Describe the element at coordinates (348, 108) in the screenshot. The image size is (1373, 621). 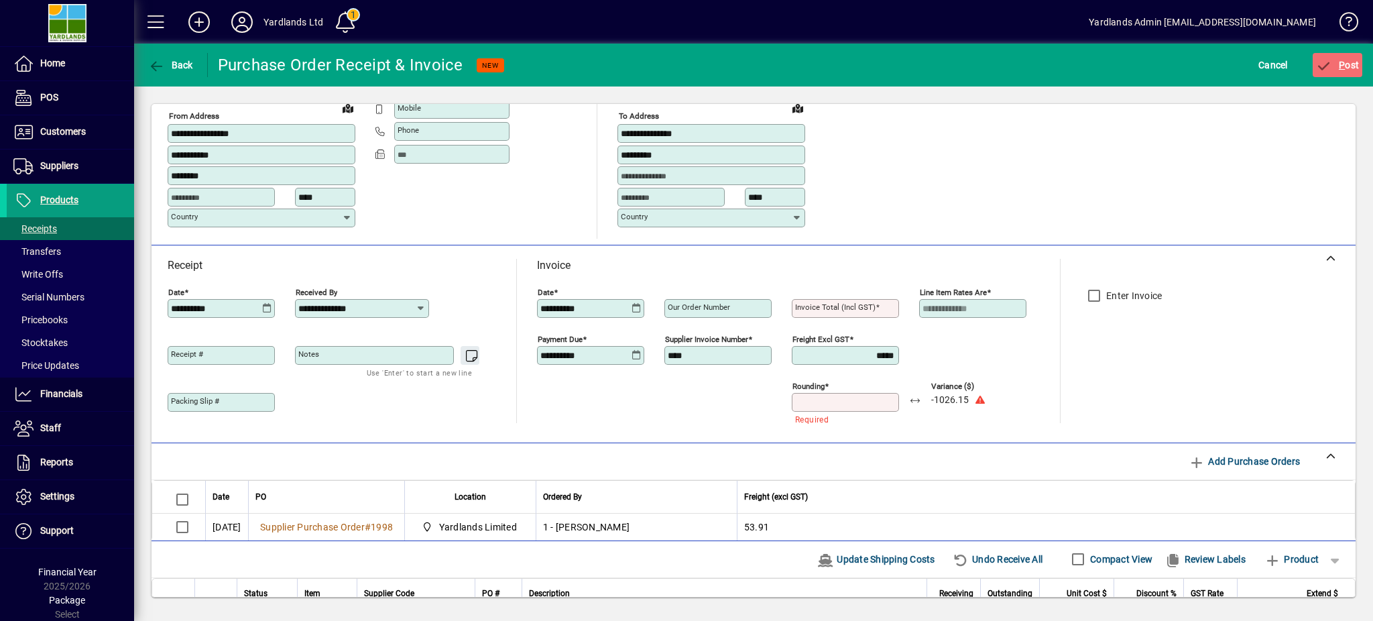
I see `a: View on map` at that location.